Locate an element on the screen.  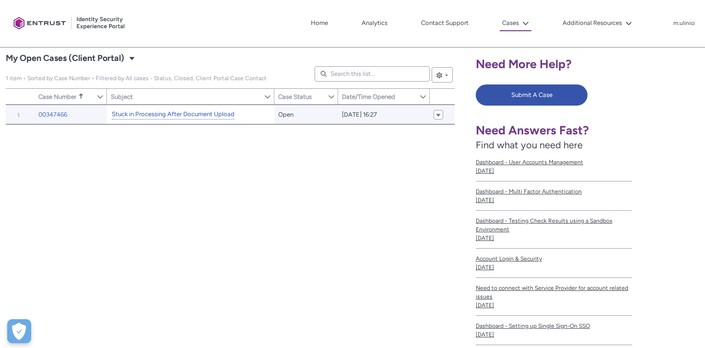
table: My Open Cases (Client Portal) is located at coordinates (230, 115).